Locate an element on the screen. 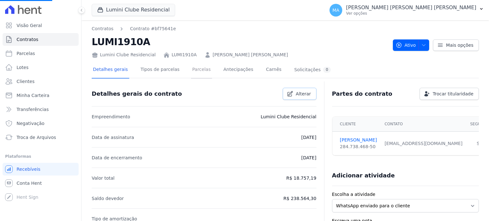  span: Trocar titularidade is located at coordinates (453, 94).